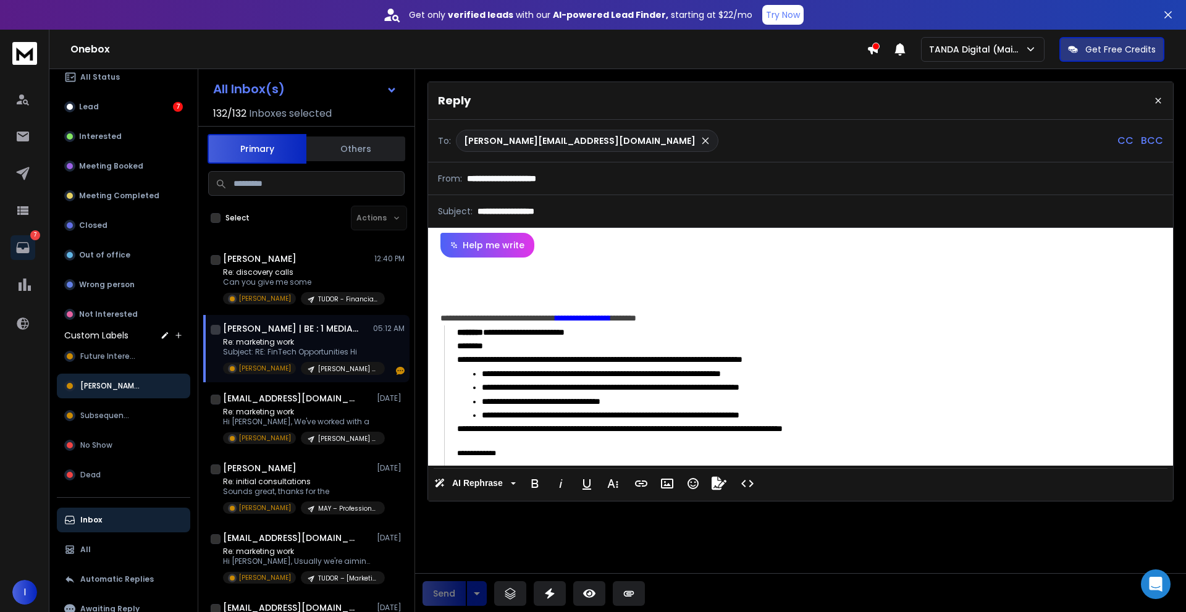 This screenshot has height=612, width=1186. I want to click on button: Subsequence, so click(124, 416).